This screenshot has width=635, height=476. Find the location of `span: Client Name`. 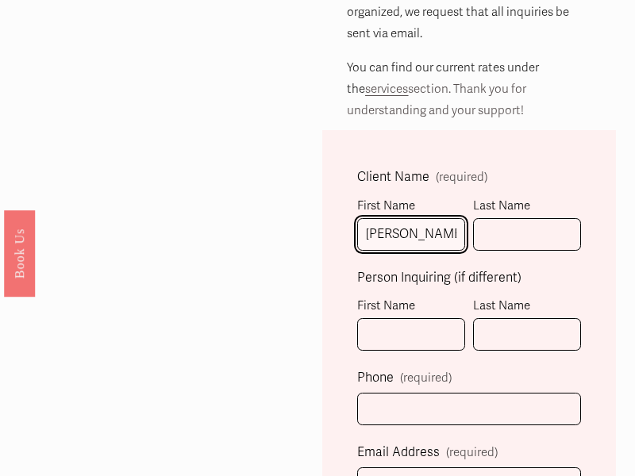

span: Client Name is located at coordinates (393, 177).